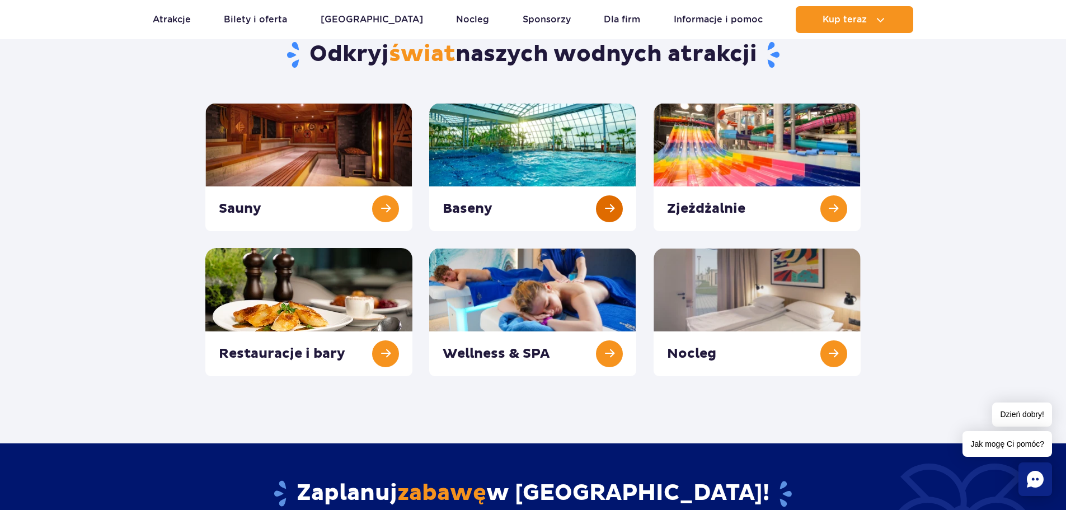  What do you see at coordinates (472, 20) in the screenshot?
I see `a: Nocleg` at bounding box center [472, 20].